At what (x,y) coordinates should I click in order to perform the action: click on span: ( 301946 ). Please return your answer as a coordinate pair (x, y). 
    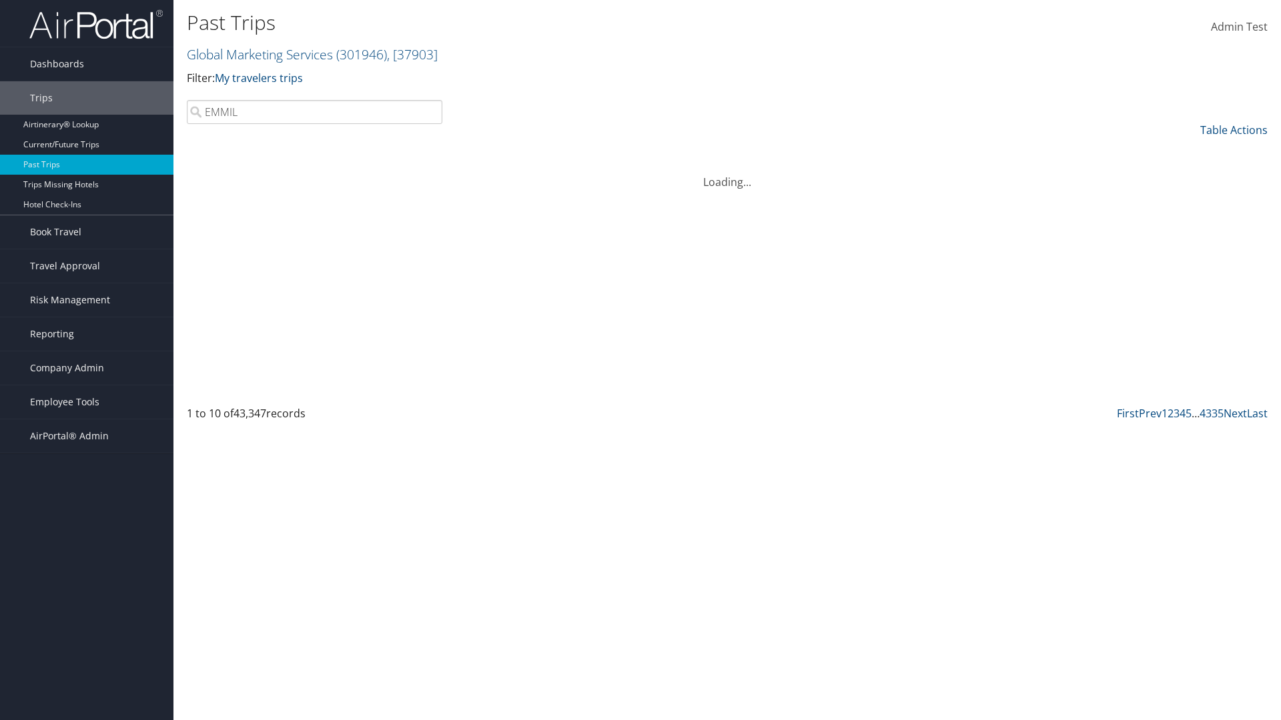
    Looking at the image, I should click on (362, 54).